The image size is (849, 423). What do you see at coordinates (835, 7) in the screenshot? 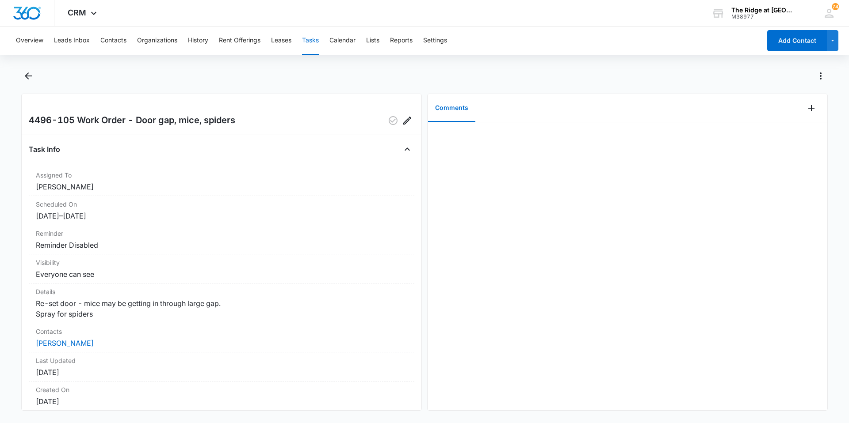
I see `span: 74` at bounding box center [835, 7].